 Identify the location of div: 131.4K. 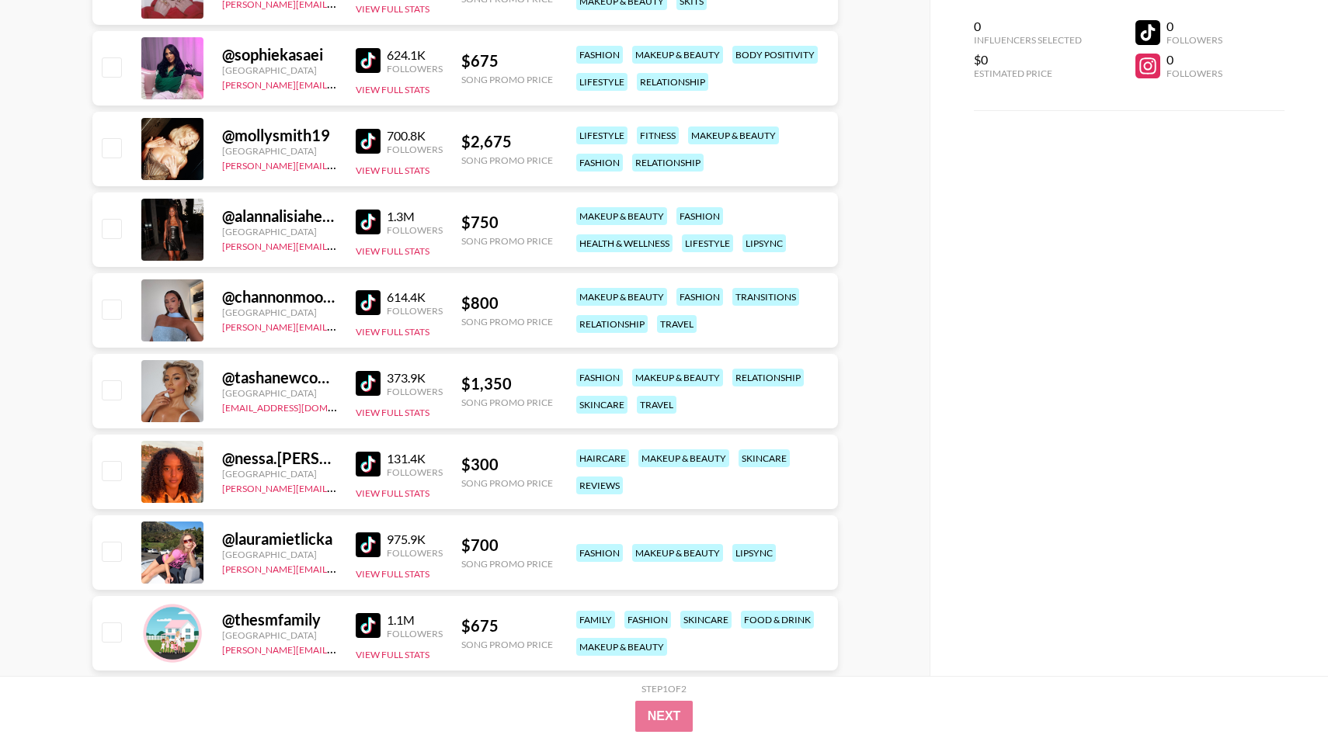
(415, 459).